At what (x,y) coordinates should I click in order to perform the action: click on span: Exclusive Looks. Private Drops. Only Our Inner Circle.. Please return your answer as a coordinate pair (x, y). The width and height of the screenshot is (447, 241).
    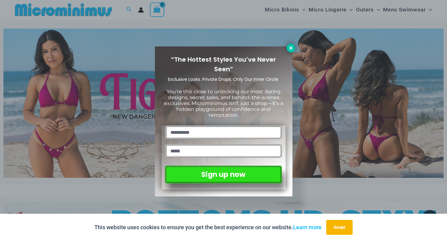
    Looking at the image, I should click on (223, 79).